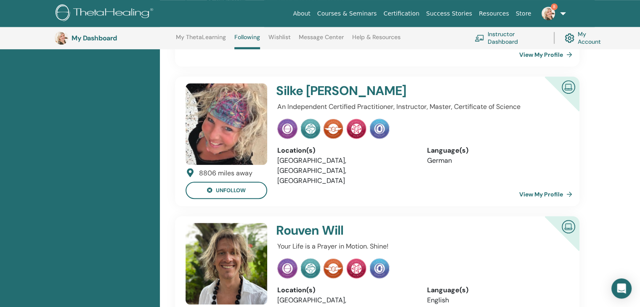  What do you see at coordinates (420, 107) in the screenshot?
I see `p: An Independent Certified Practitioner, Instructor, Master, Certificate of Science` at bounding box center [420, 107].